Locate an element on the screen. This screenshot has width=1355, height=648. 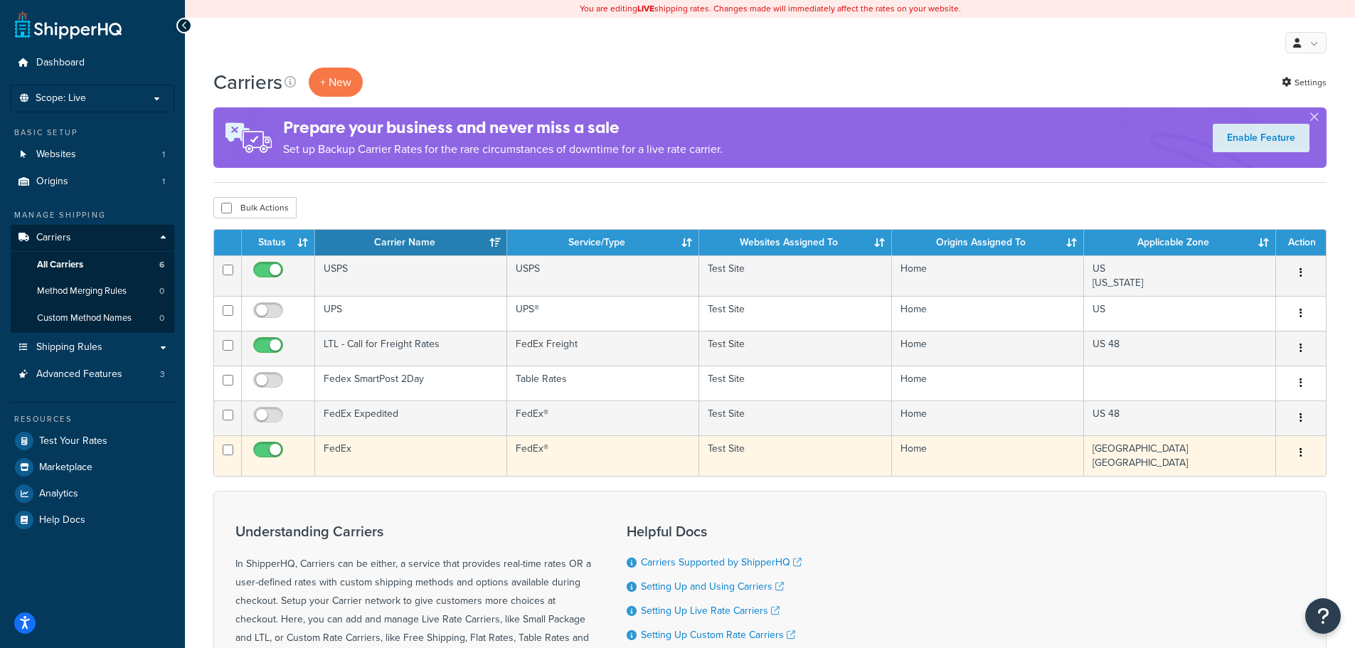
span: Shipping Rules is located at coordinates (69, 347).